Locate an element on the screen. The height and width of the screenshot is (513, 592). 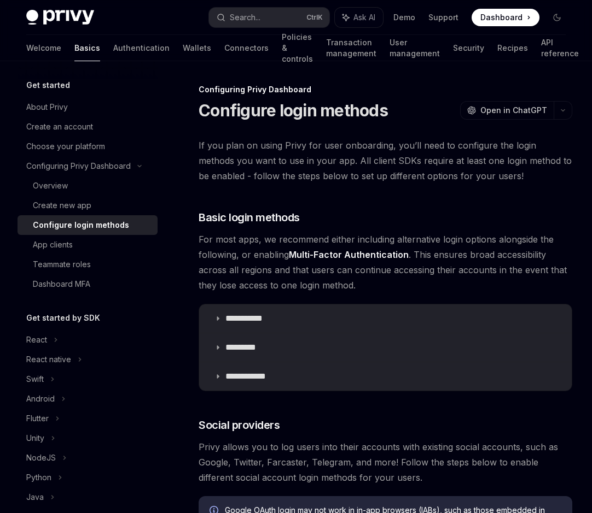
div: React is located at coordinates (37, 340).